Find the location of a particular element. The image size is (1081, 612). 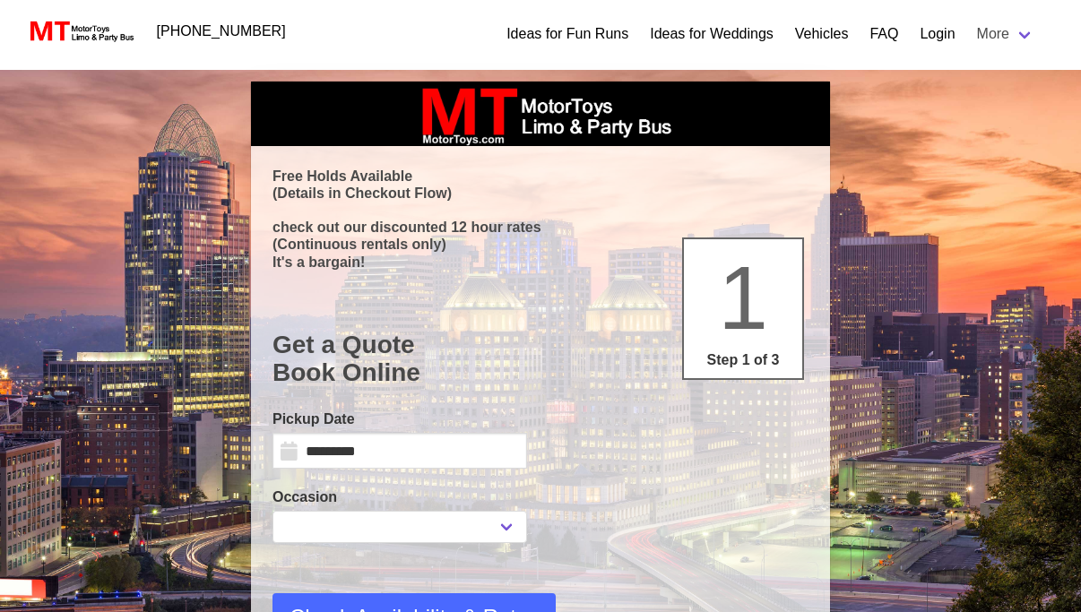

label: Occasion is located at coordinates (400, 497).